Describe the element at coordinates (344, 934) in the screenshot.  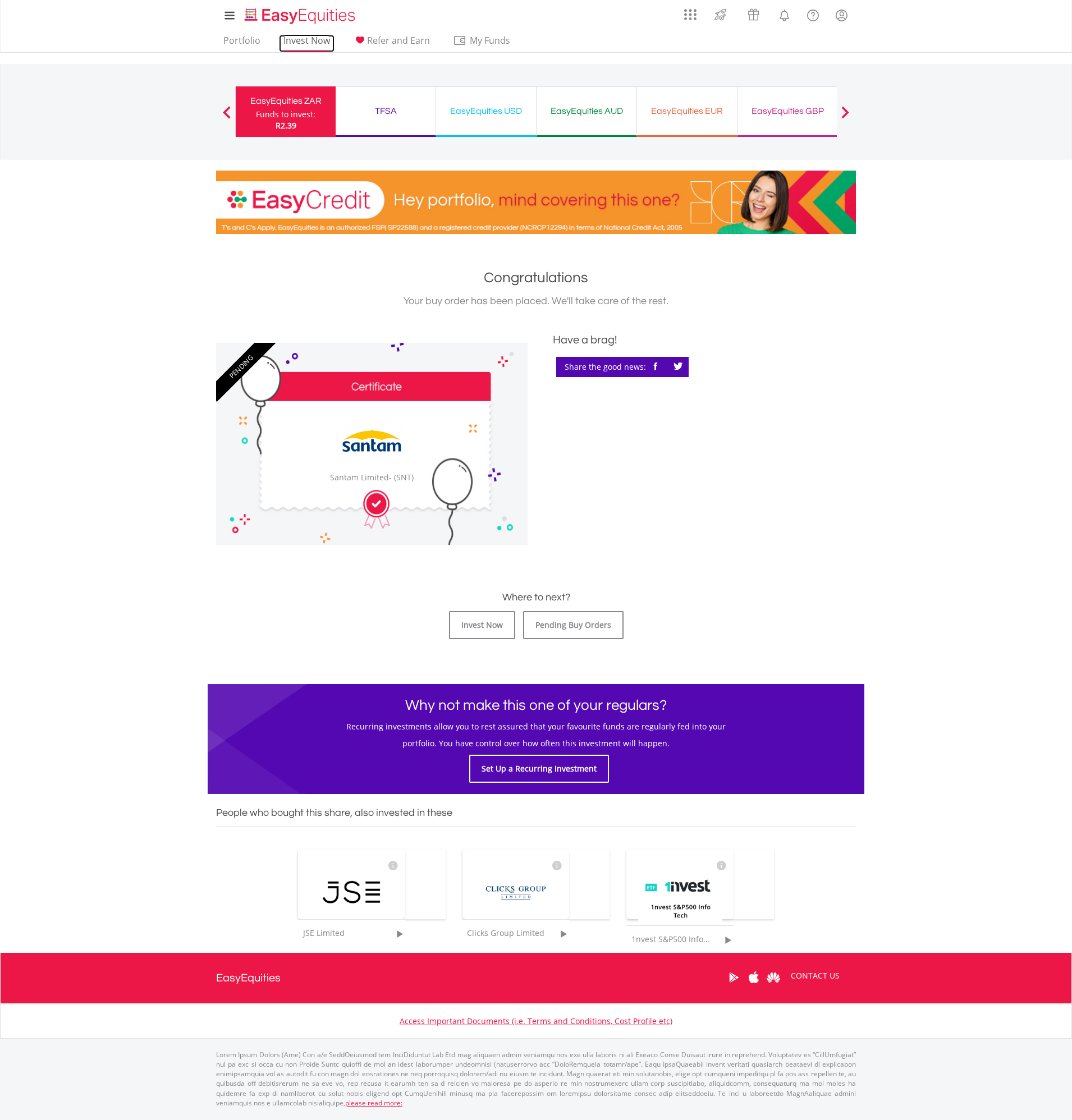
I see `div: JSE Limited` at that location.